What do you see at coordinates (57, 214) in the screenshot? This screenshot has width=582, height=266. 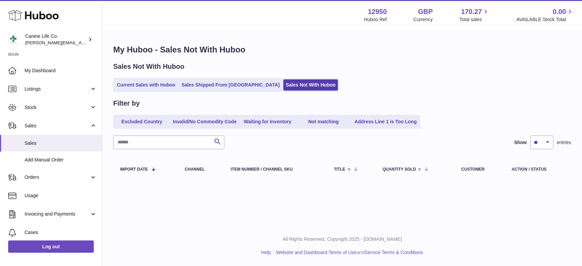 I see `span: Invoicing and Payments` at bounding box center [57, 214].